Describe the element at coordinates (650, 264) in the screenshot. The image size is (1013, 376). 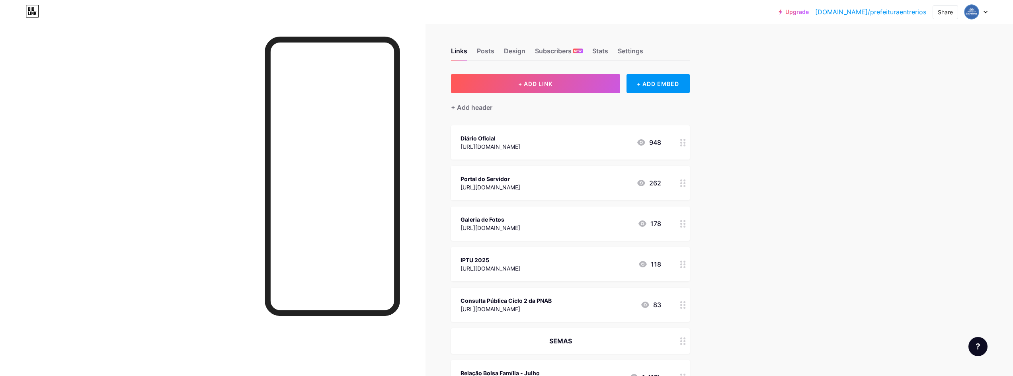
I see `div: 118` at that location.